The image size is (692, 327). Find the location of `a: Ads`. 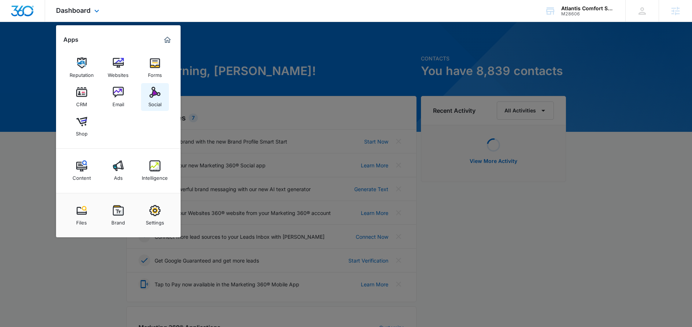

a: Ads is located at coordinates (118, 171).